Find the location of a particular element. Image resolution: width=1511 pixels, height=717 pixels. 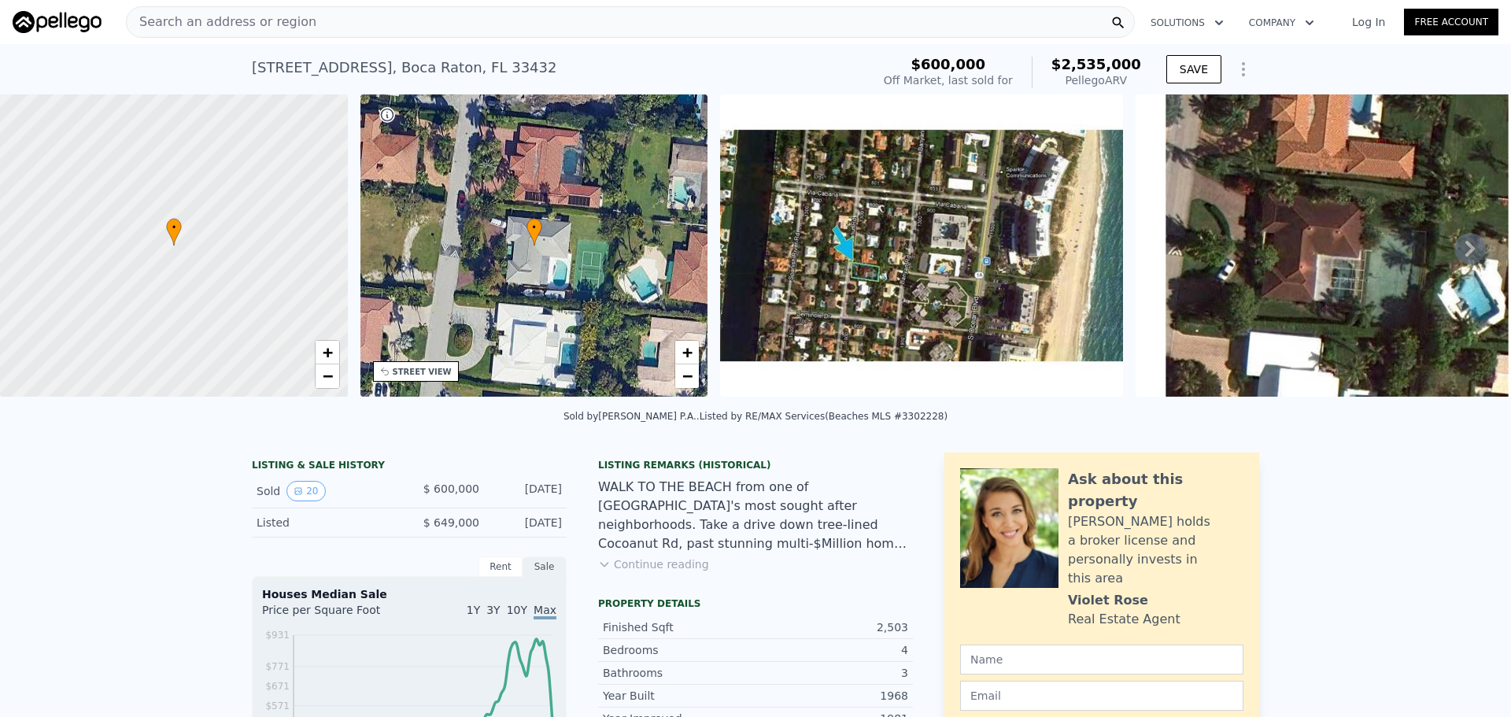

tspan: $571 is located at coordinates (277, 706).